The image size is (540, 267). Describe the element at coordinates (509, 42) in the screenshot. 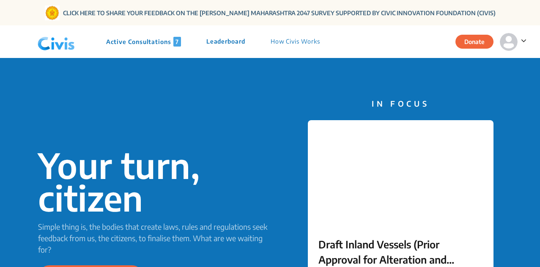

I see `img: person-default.svg` at that location.